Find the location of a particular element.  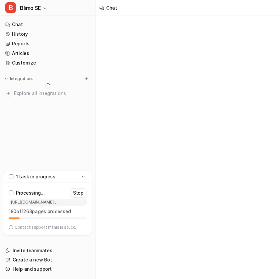

img: menu_add.svg is located at coordinates (86, 79).